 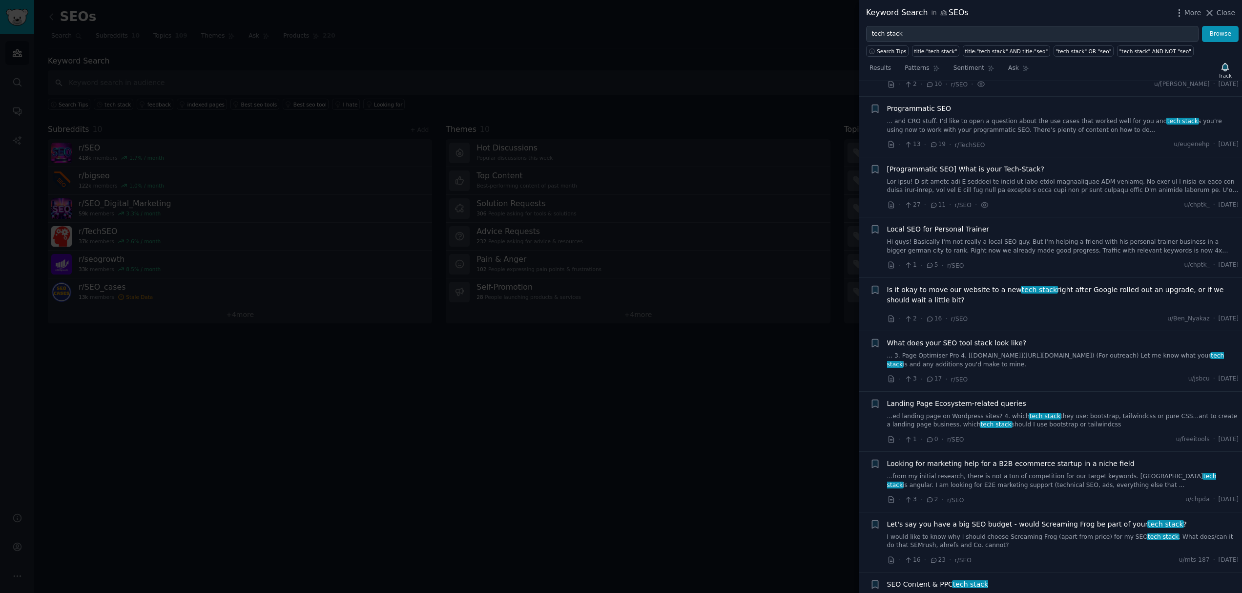 What do you see at coordinates (1193, 440) in the screenshot?
I see `span: u/freeitools` at bounding box center [1193, 440].